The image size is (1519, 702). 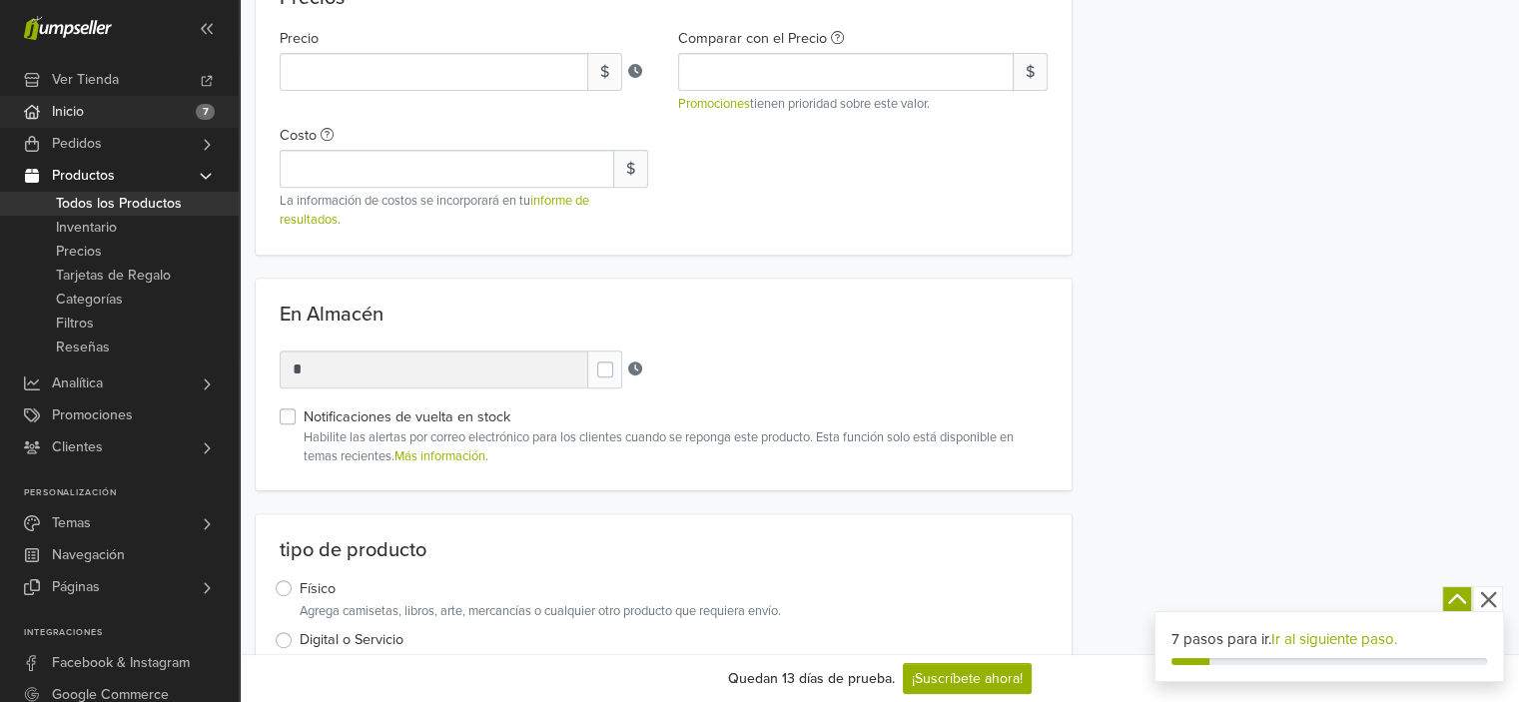 I want to click on p: Integraciones, so click(x=131, y=633).